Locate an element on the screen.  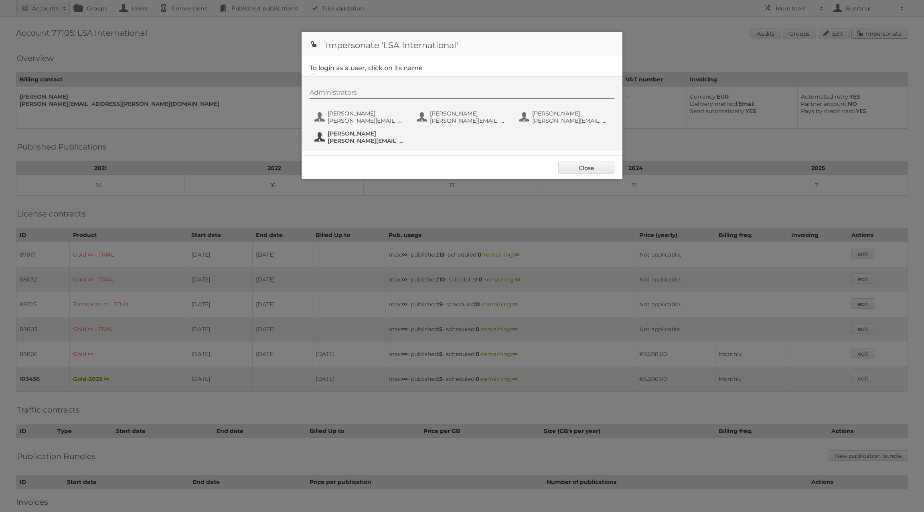
h1: Impersonate 'LSA International' is located at coordinates (462, 44).